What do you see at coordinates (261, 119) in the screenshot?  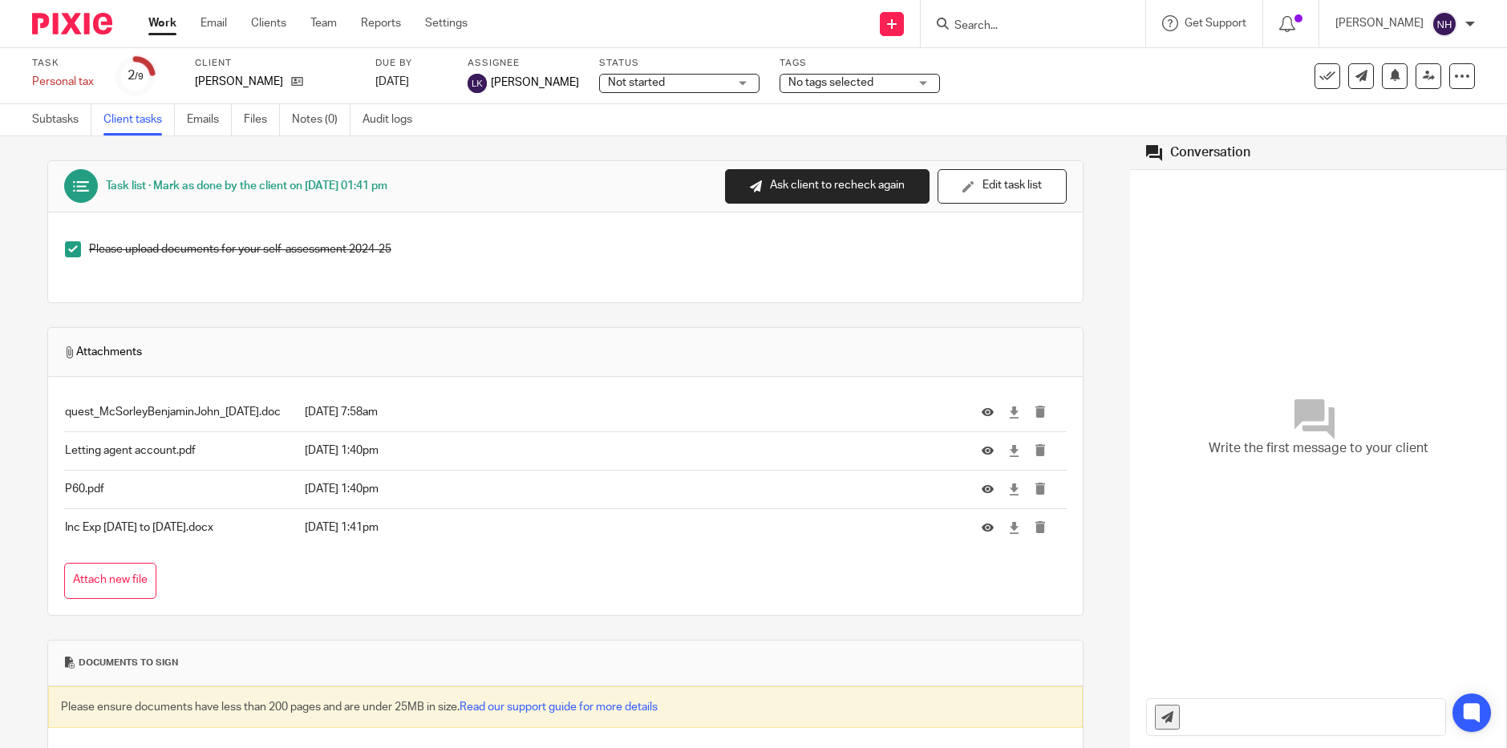 I see `a: Files` at bounding box center [261, 119].